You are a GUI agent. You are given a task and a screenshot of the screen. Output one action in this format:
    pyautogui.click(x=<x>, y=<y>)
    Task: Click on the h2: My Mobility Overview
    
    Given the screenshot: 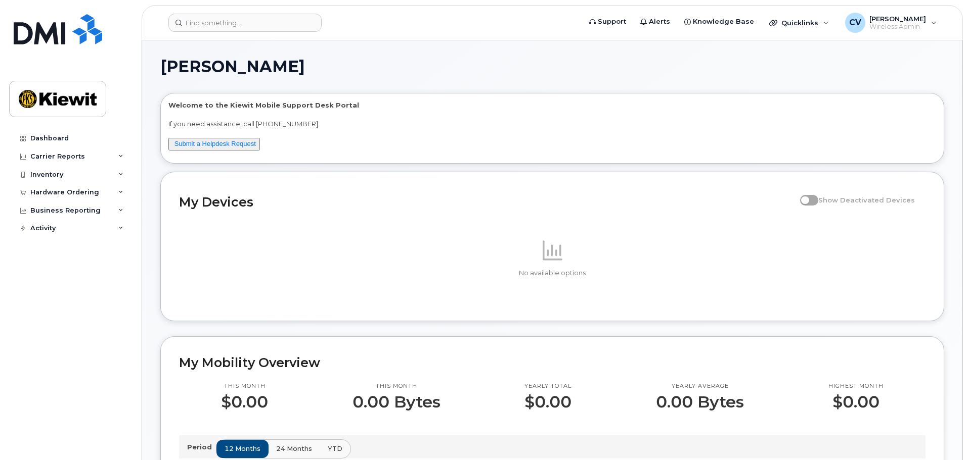 What is the action you would take?
    pyautogui.click(x=552, y=363)
    